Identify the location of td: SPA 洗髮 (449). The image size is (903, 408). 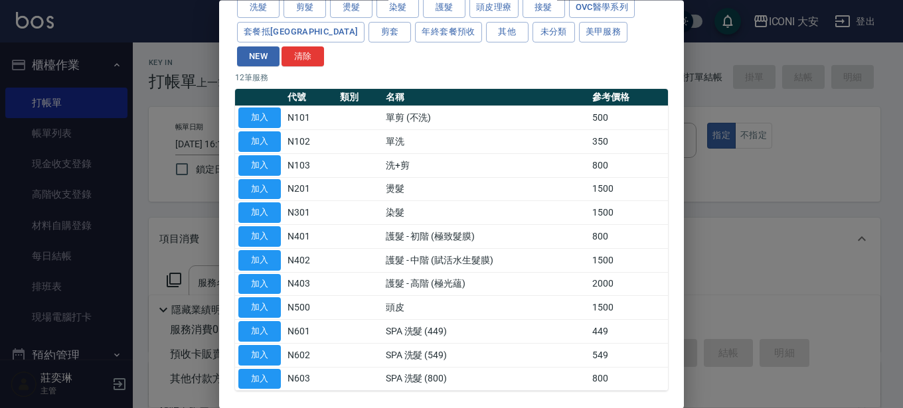
(485, 332).